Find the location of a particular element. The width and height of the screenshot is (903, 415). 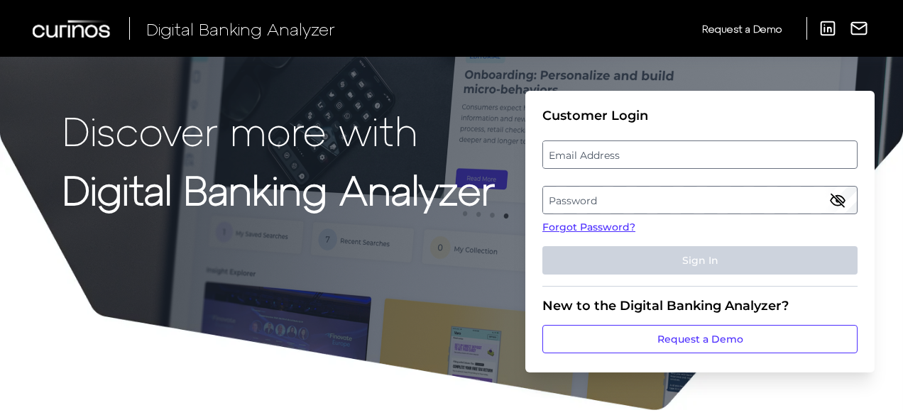

a: Forgot Password? is located at coordinates (700, 227).